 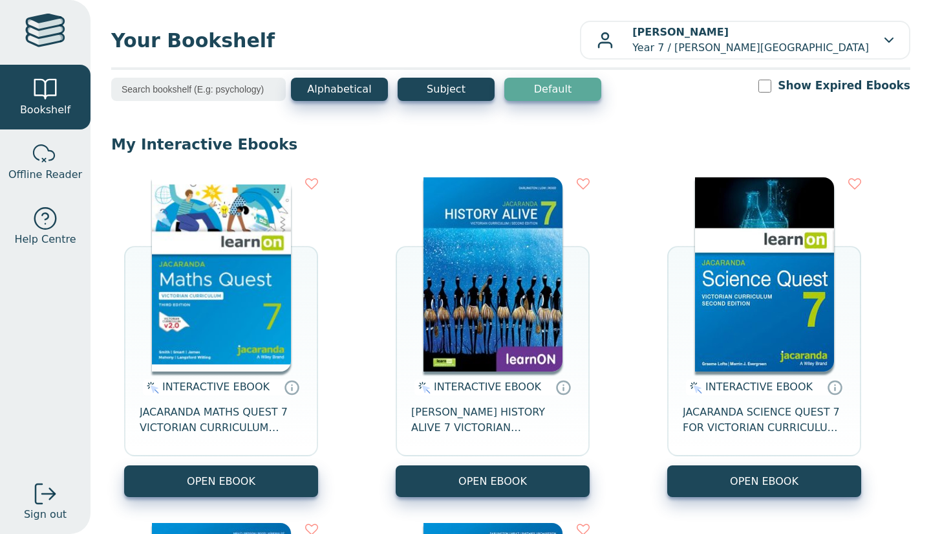 I want to click on img: b87b3e28-4171-4aeb-a345-7fa4fe4e6e25.jpg, so click(x=221, y=274).